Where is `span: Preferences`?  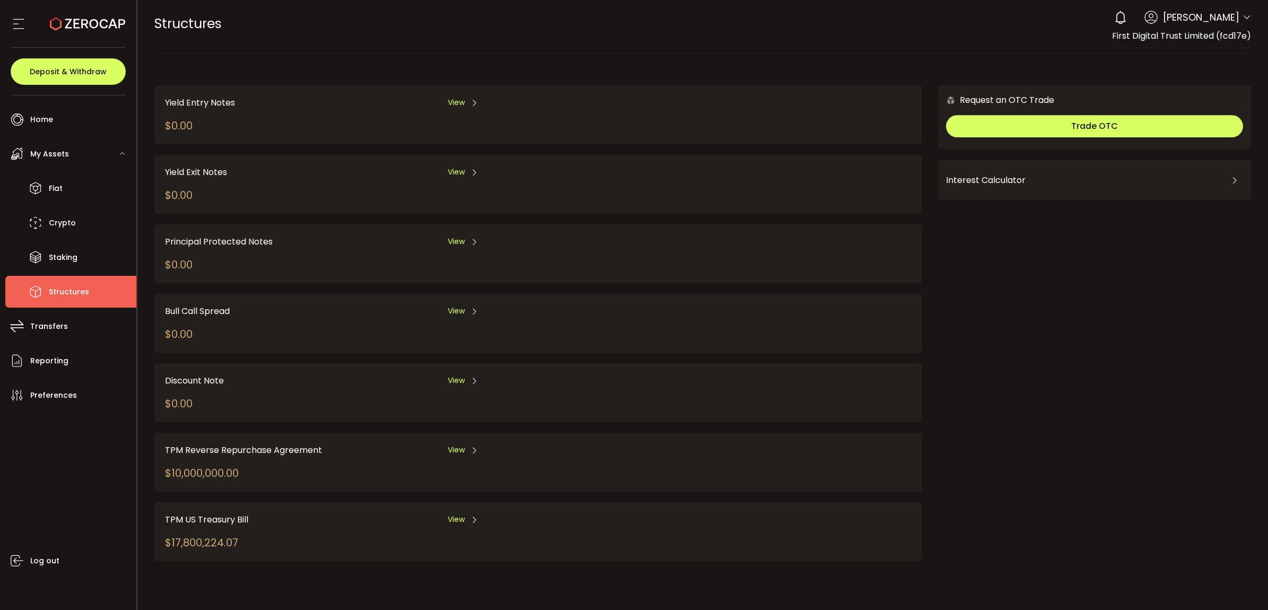
span: Preferences is located at coordinates (54, 395).